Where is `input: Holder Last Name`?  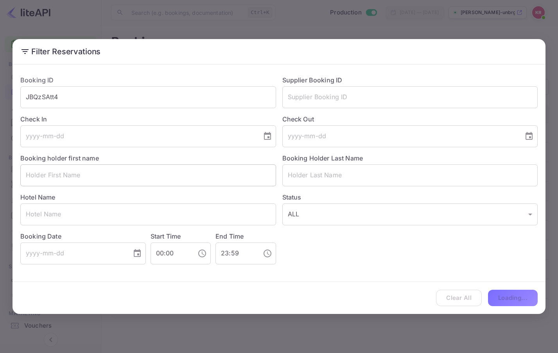 input: Holder Last Name is located at coordinates (410, 175).